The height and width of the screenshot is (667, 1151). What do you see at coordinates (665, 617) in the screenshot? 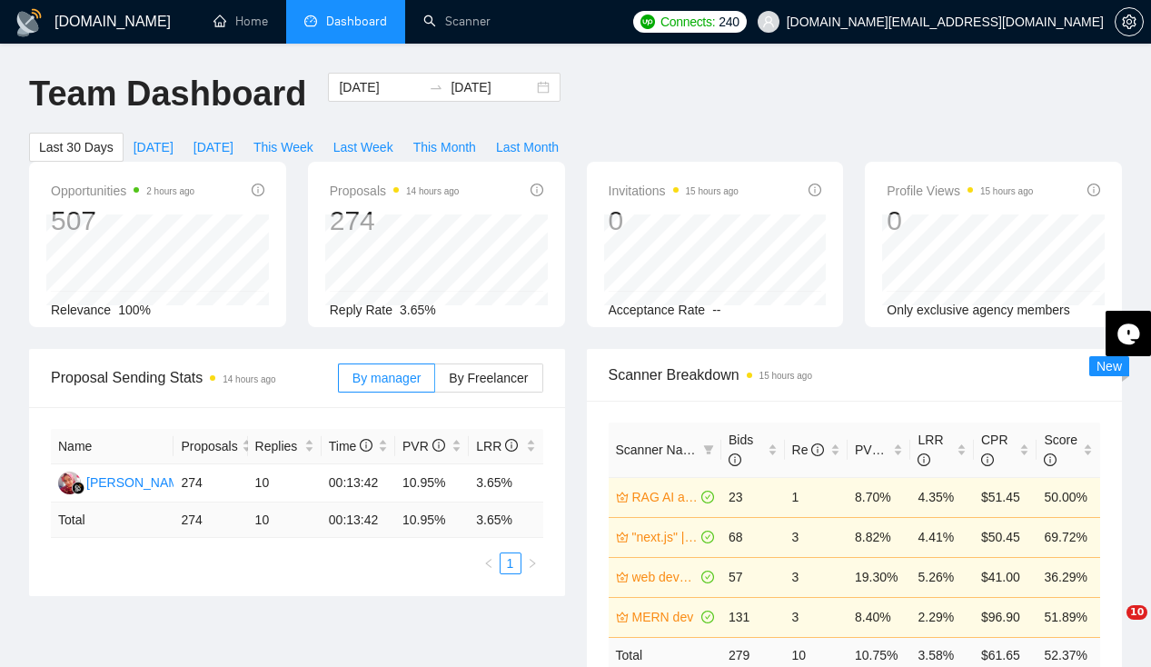
I see `a: MERN dev` at bounding box center [665, 617].